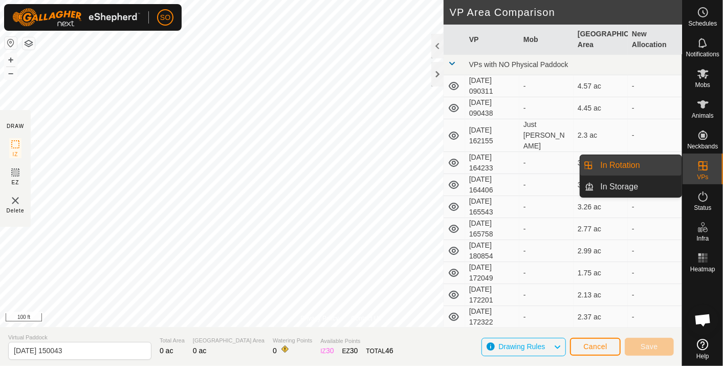 Image resolution: width=723 pixels, height=366 pixels. I want to click on span: In Rotation, so click(620, 165).